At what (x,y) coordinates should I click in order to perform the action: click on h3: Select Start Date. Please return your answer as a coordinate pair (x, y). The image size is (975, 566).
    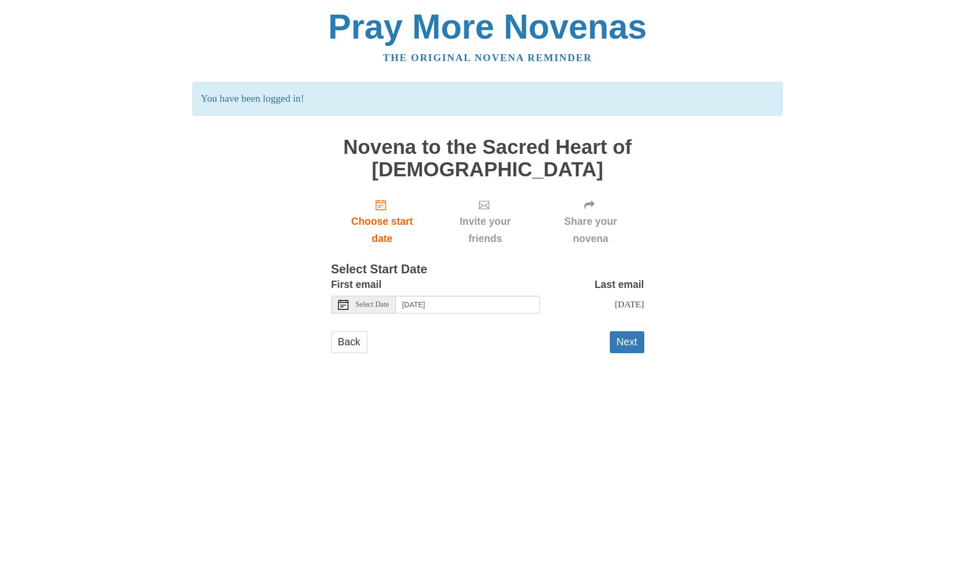
    Looking at the image, I should click on (488, 270).